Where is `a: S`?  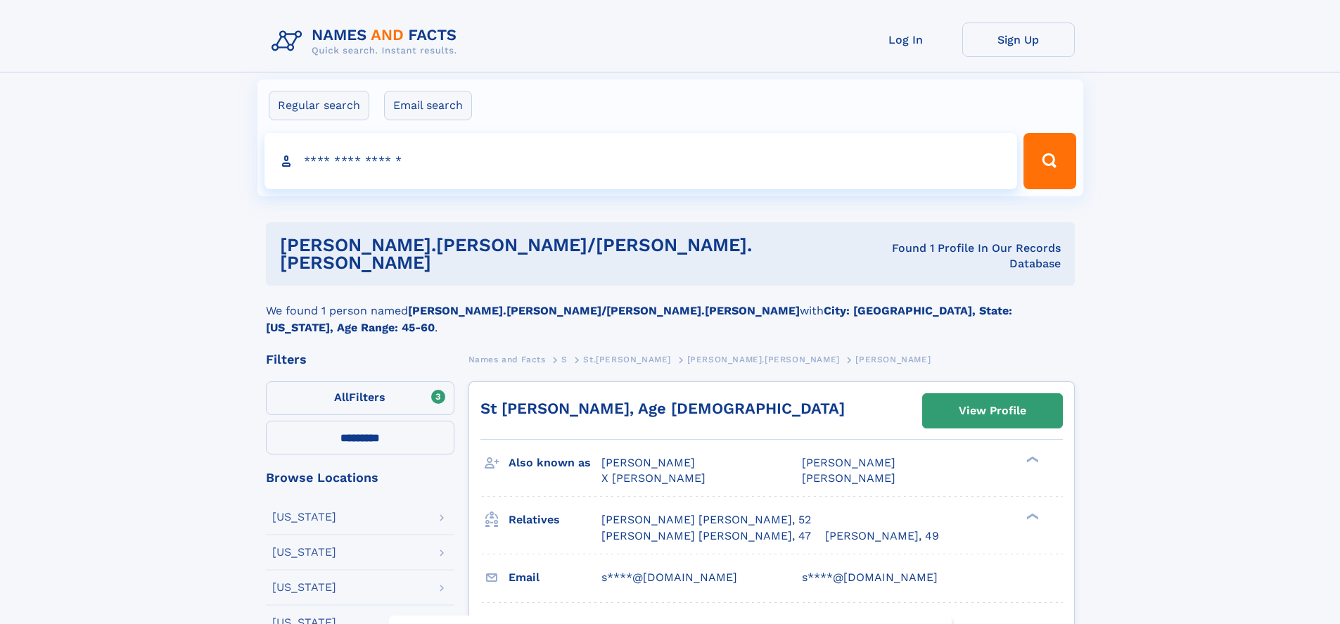 a: S is located at coordinates (564, 359).